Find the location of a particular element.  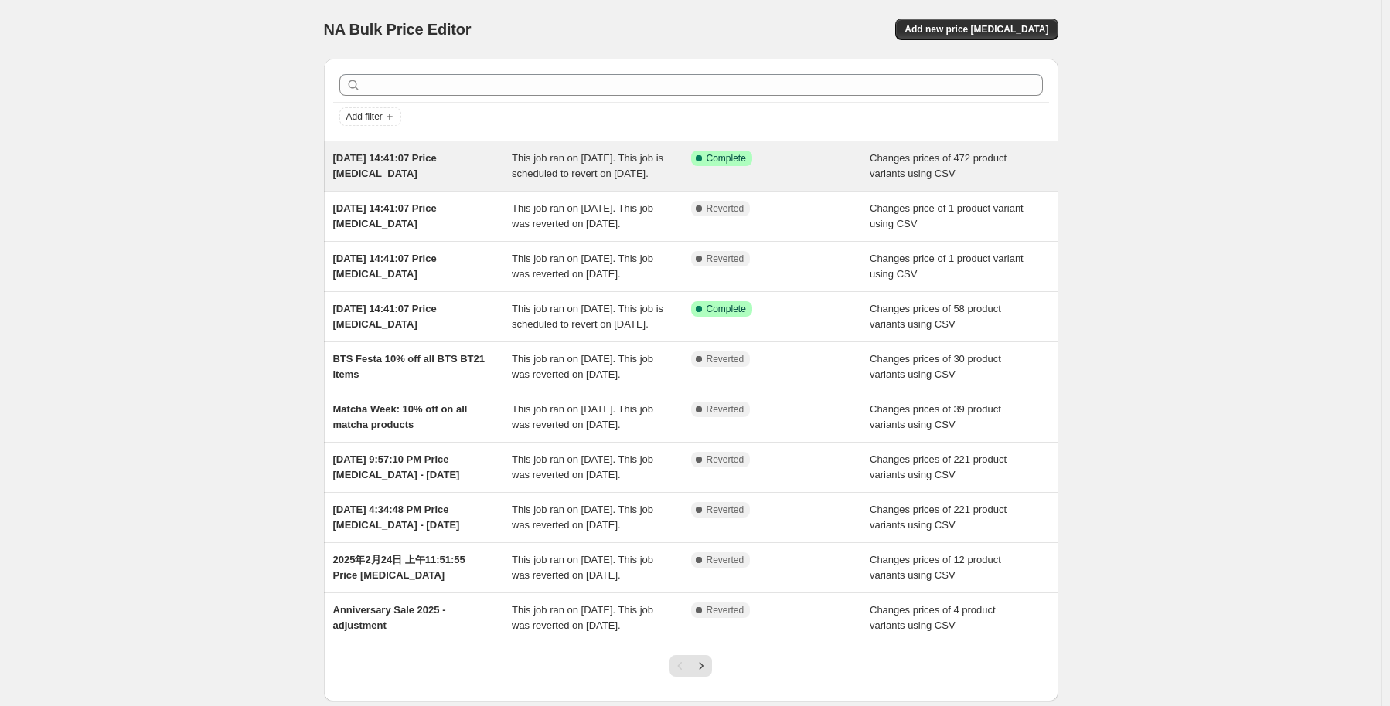

nav: Pagination is located at coordinates (690, 666).